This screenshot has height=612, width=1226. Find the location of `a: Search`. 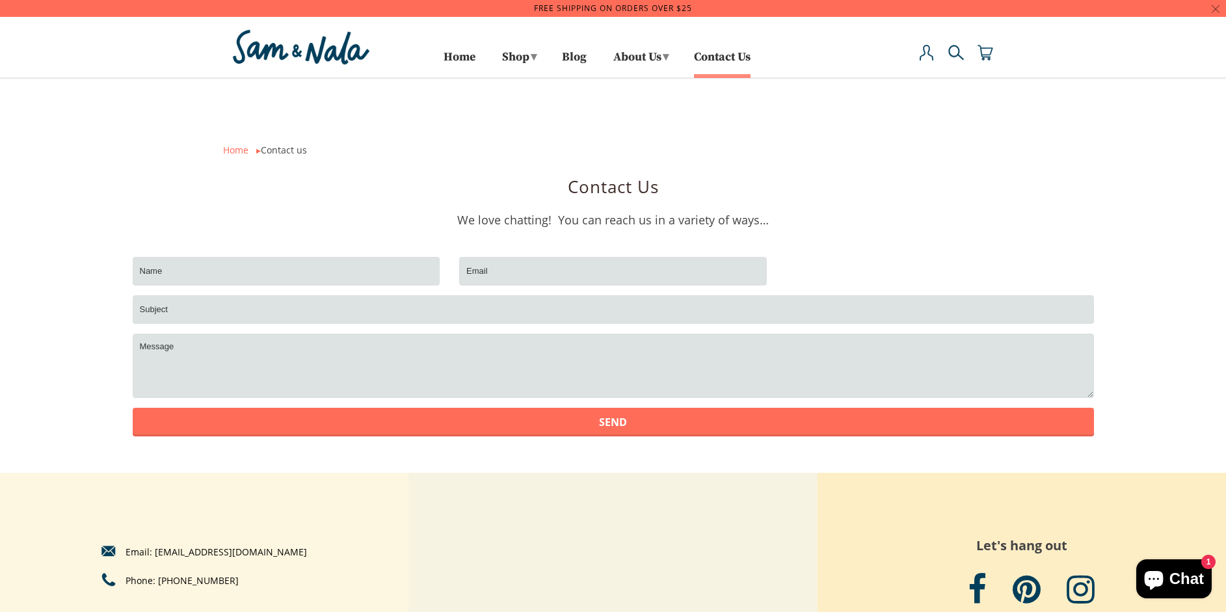

a: Search is located at coordinates (956, 59).